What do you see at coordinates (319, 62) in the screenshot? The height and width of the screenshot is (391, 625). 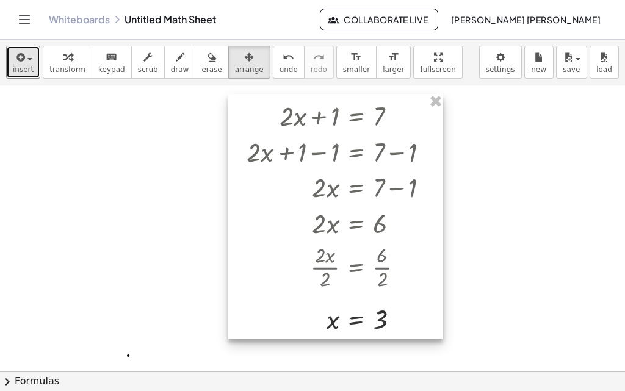 I see `button: redoredo` at bounding box center [319, 62].